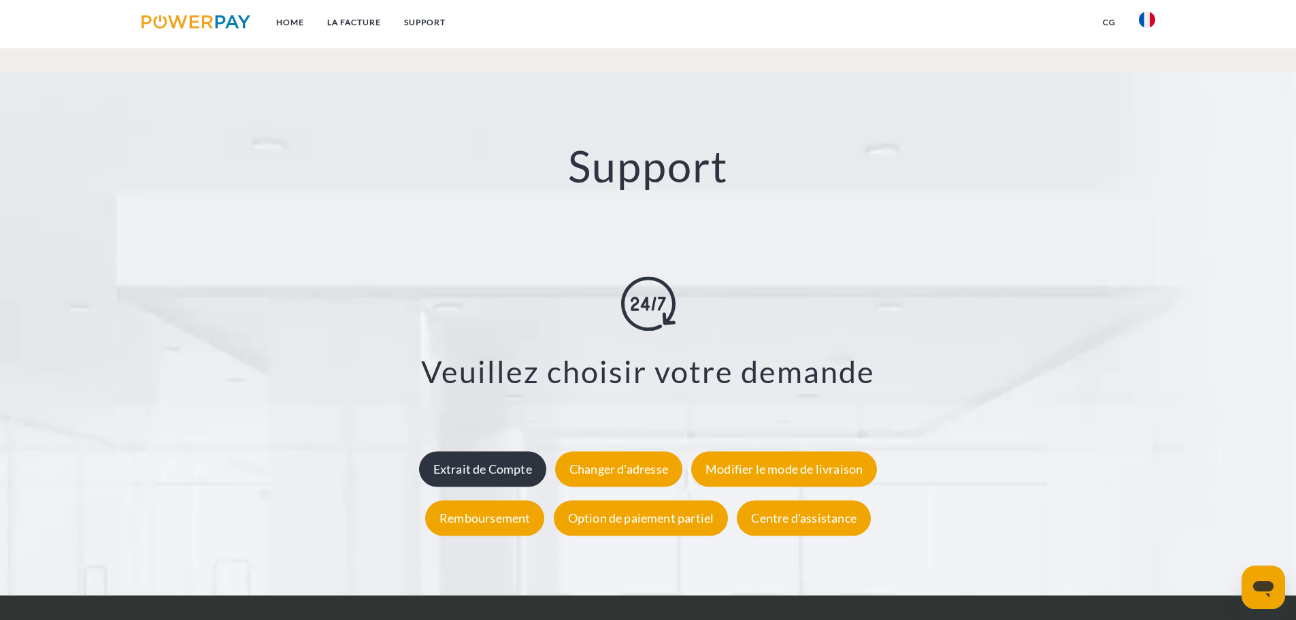 This screenshot has height=620, width=1296. What do you see at coordinates (647, 371) in the screenshot?
I see `h3: Veuillez choisir votre demande` at bounding box center [647, 371].